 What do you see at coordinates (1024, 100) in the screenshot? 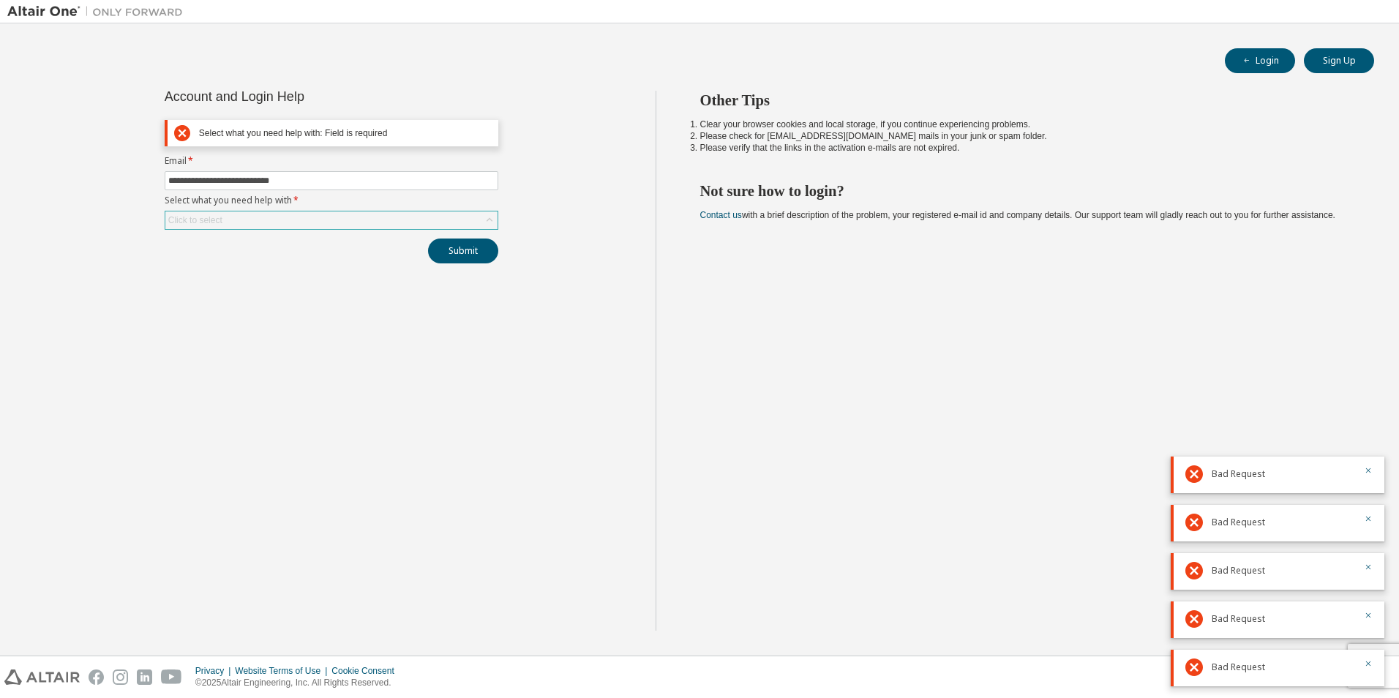
I see `h2: Other Tips` at bounding box center [1024, 100].